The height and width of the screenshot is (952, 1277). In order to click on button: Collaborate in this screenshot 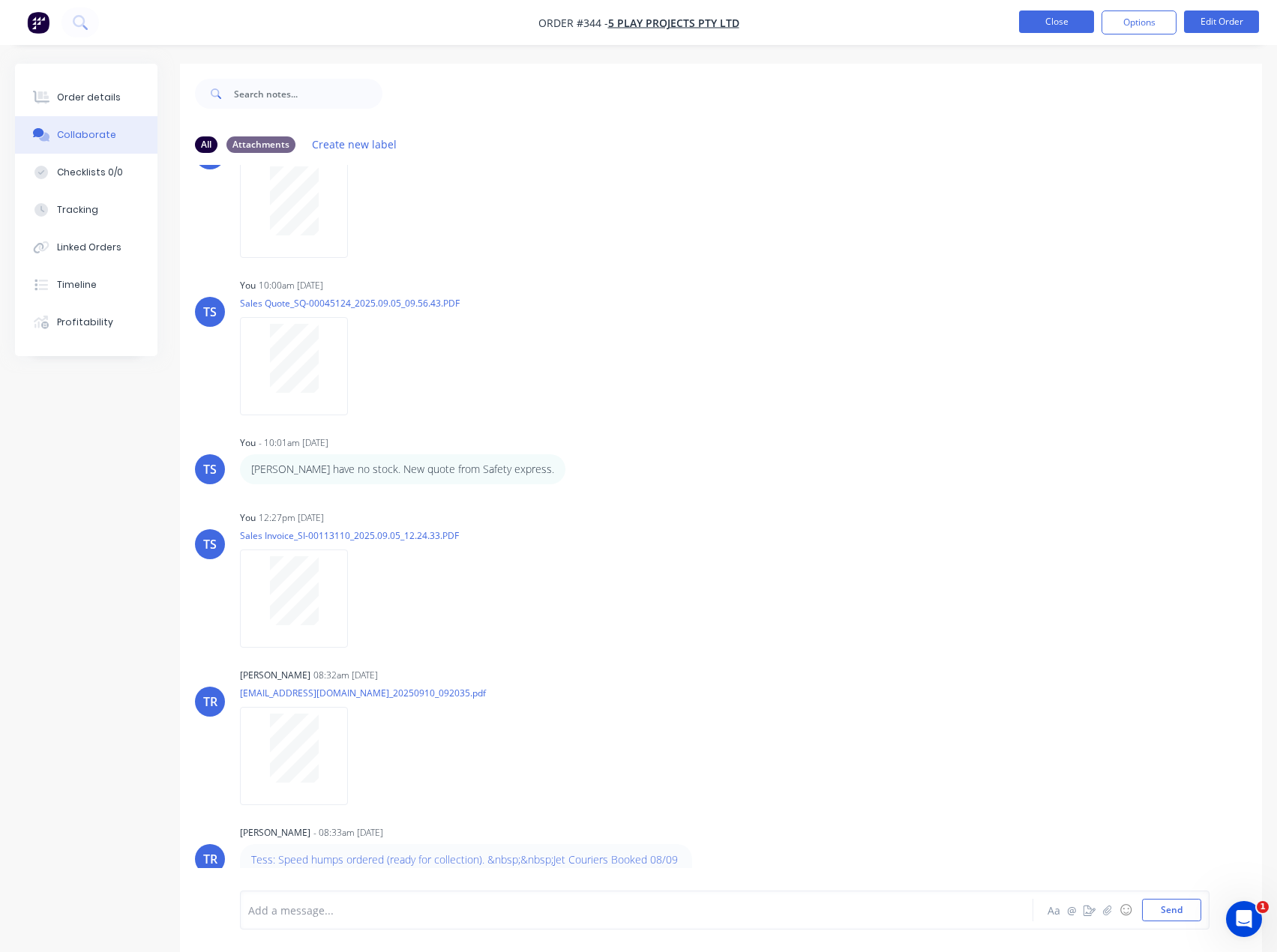, I will do `click(86, 135)`.